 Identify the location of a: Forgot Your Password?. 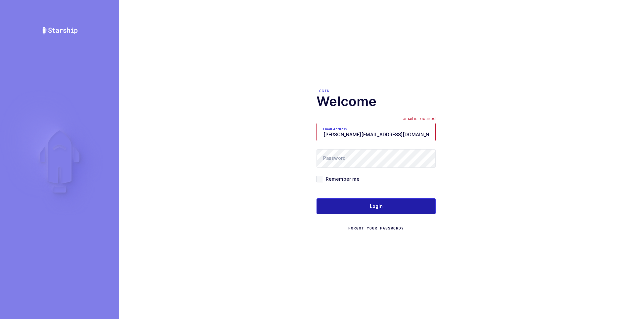
(376, 228).